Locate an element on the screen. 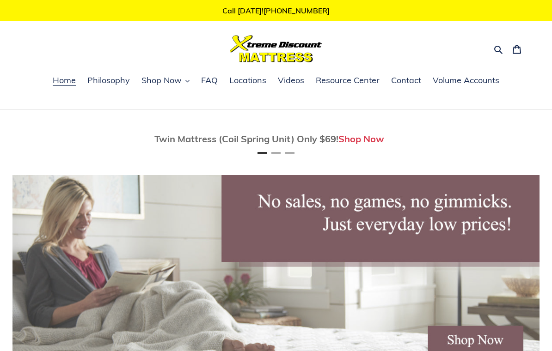 The width and height of the screenshot is (552, 351). a: Home is located at coordinates (64, 81).